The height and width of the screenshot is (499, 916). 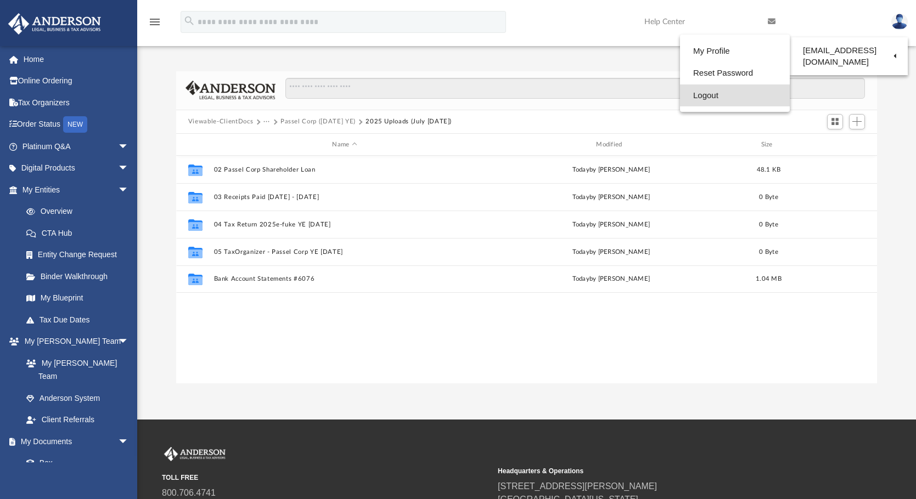 What do you see at coordinates (662, 471) in the screenshot?
I see `small: Headquarters & Operations` at bounding box center [662, 471].